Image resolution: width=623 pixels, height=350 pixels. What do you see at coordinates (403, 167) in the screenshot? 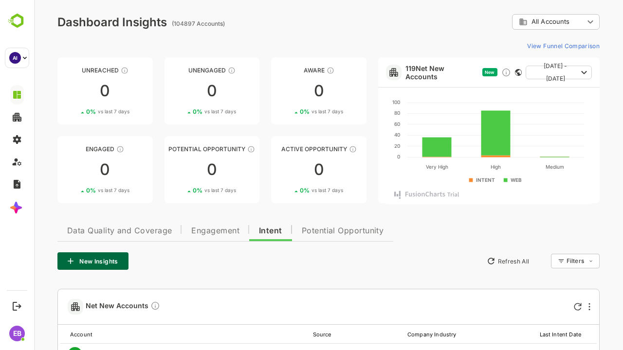
I see `text: Very High` at bounding box center [403, 167].